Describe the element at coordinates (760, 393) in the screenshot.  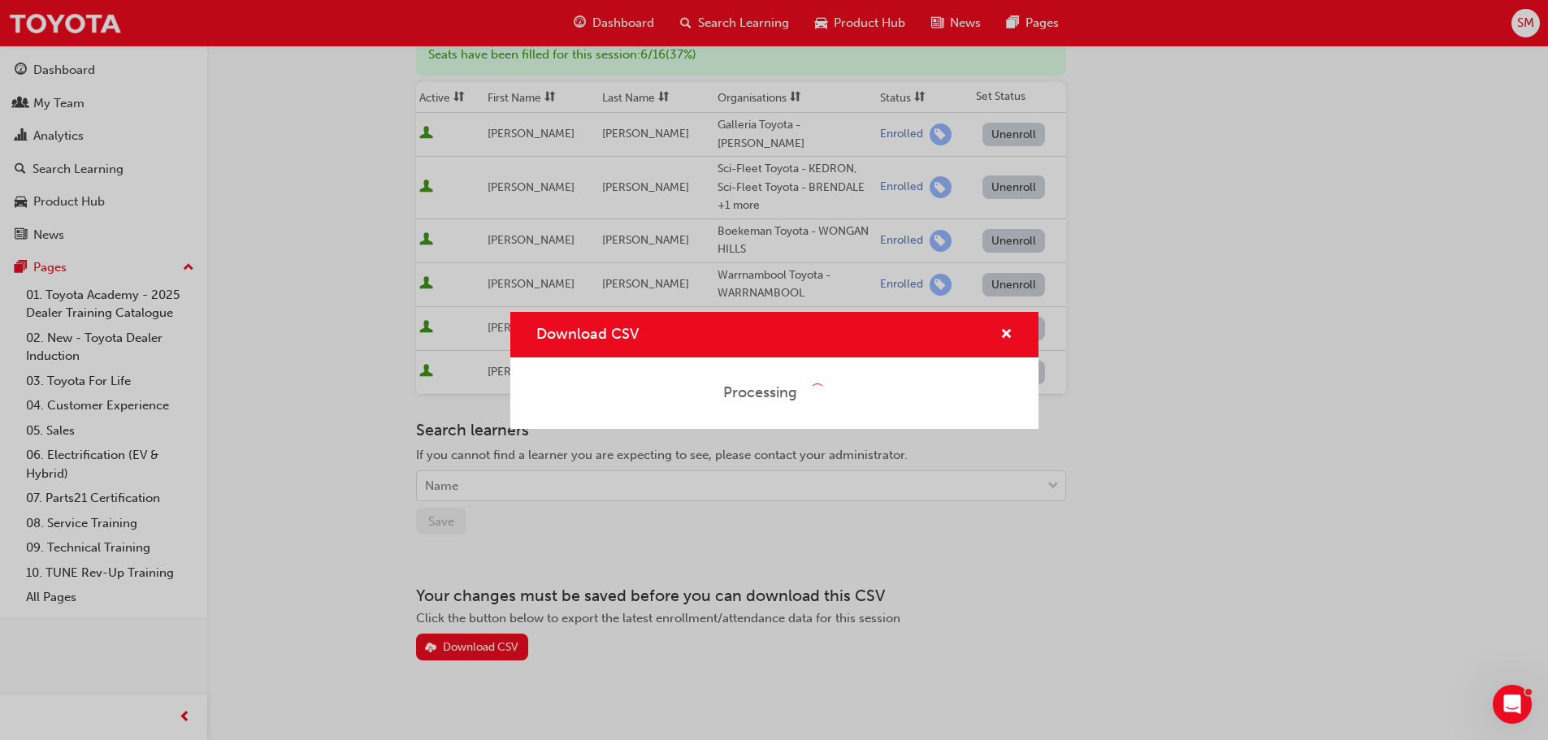
I see `div: Processing` at that location.